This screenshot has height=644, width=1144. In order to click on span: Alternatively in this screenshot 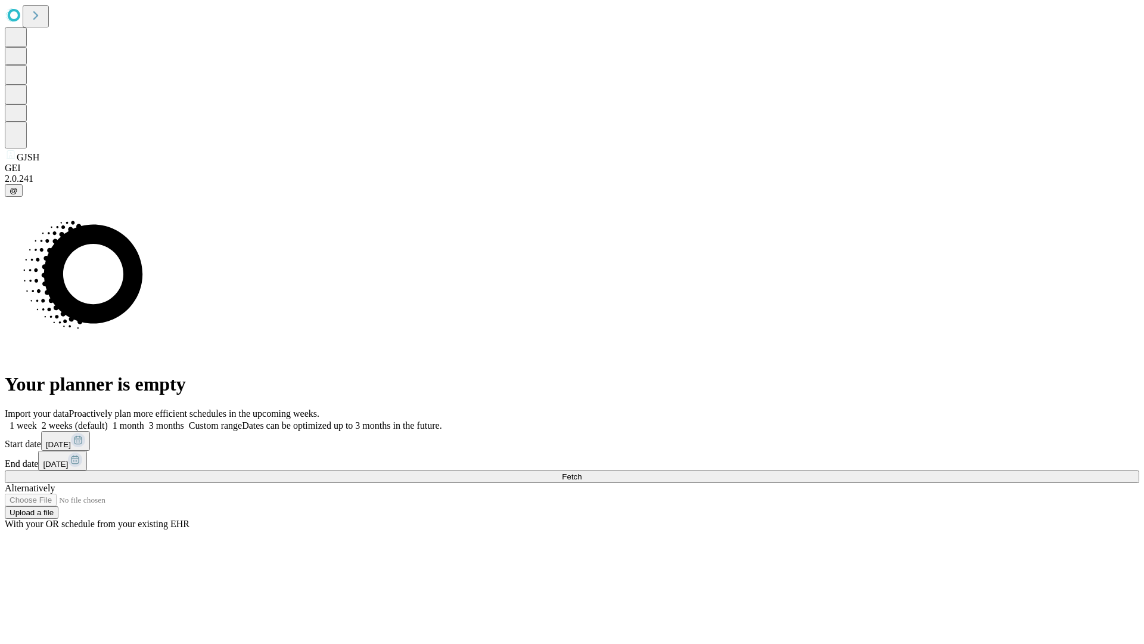, I will do `click(30, 487)`.